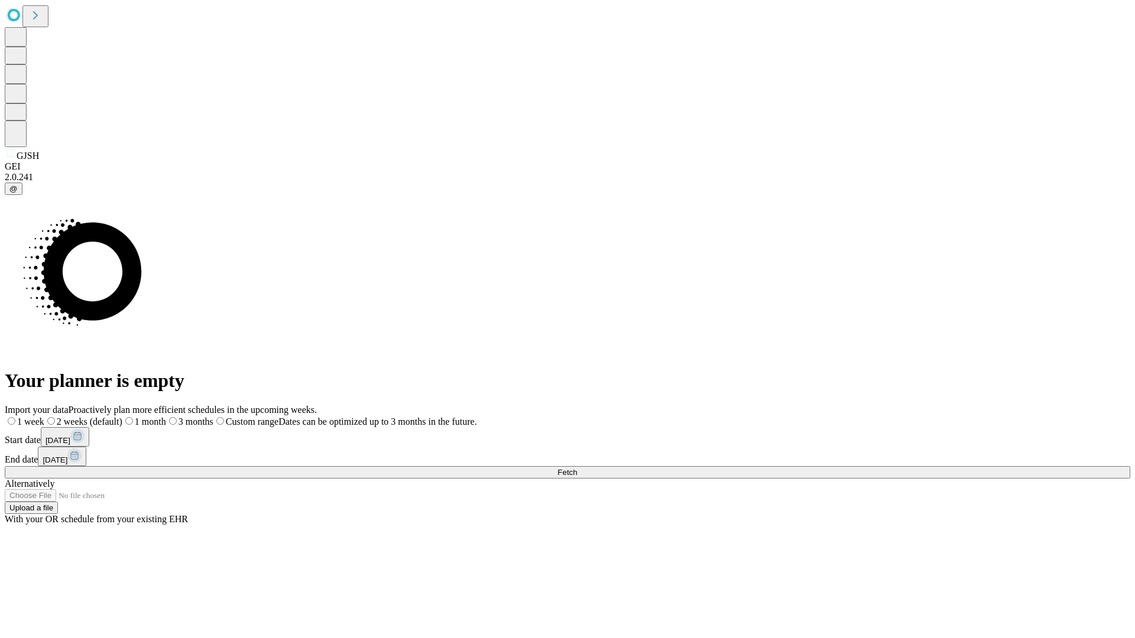 The image size is (1135, 638). I want to click on span: Proactively plan more efficient schedules in the upcoming weeks., so click(193, 410).